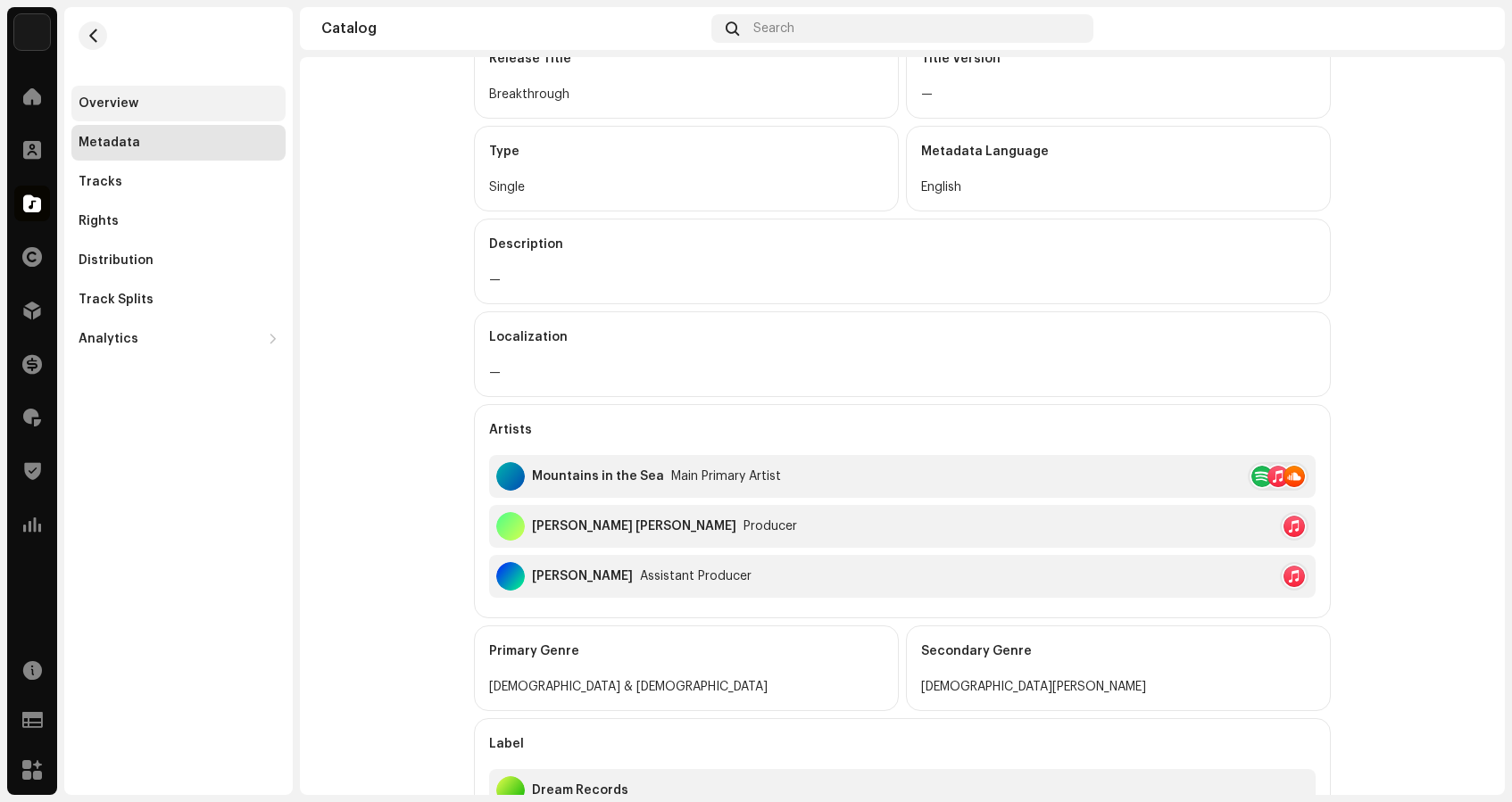  What do you see at coordinates (109, 143) in the screenshot?
I see `div: Metadata` at bounding box center [109, 143].